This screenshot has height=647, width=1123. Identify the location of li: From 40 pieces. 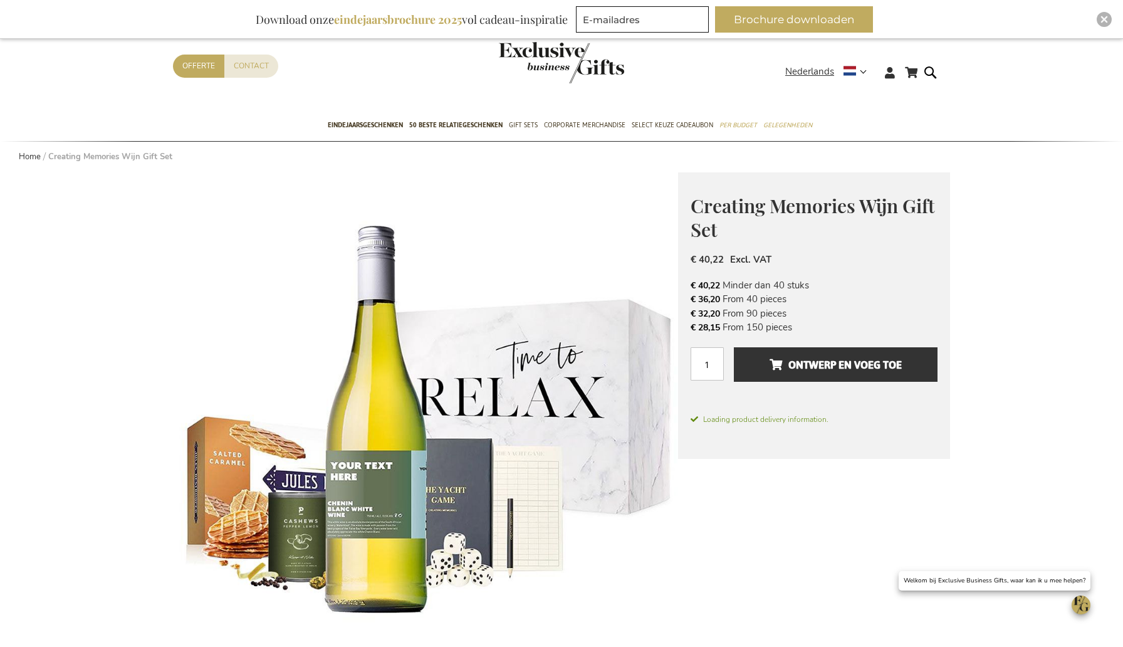
(814, 299).